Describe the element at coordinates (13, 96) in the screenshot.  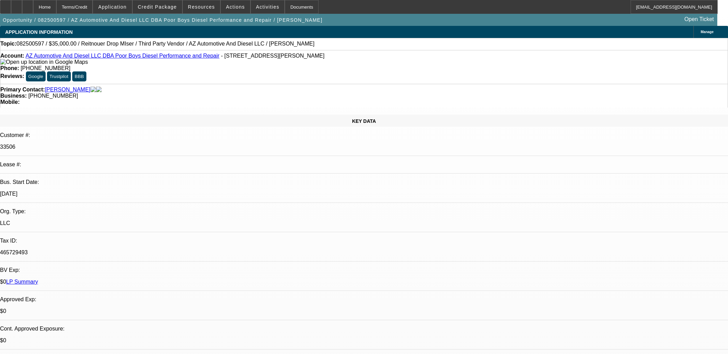
I see `strong: Business:` at that location.